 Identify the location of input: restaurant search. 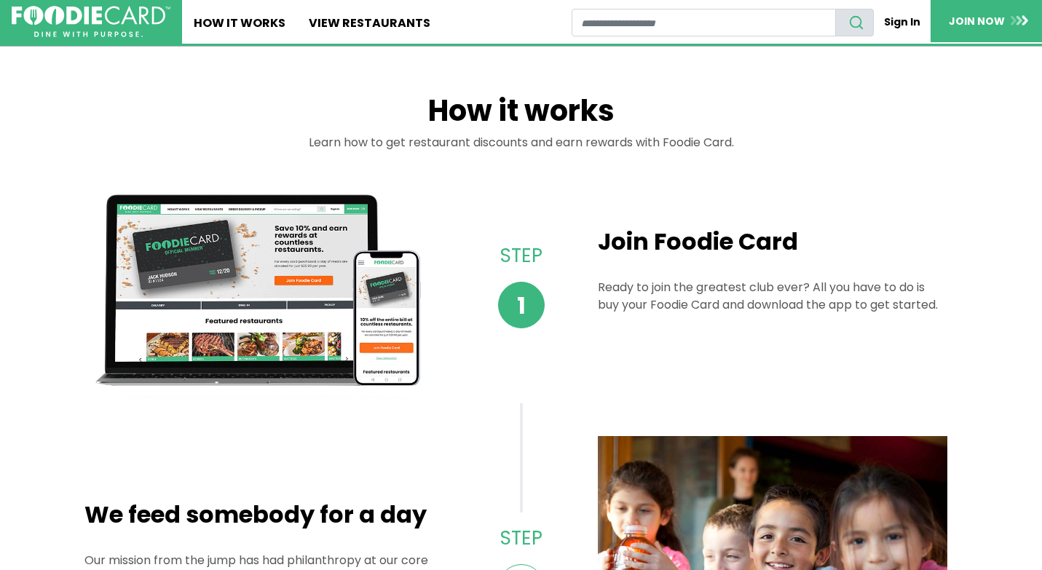
(703, 23).